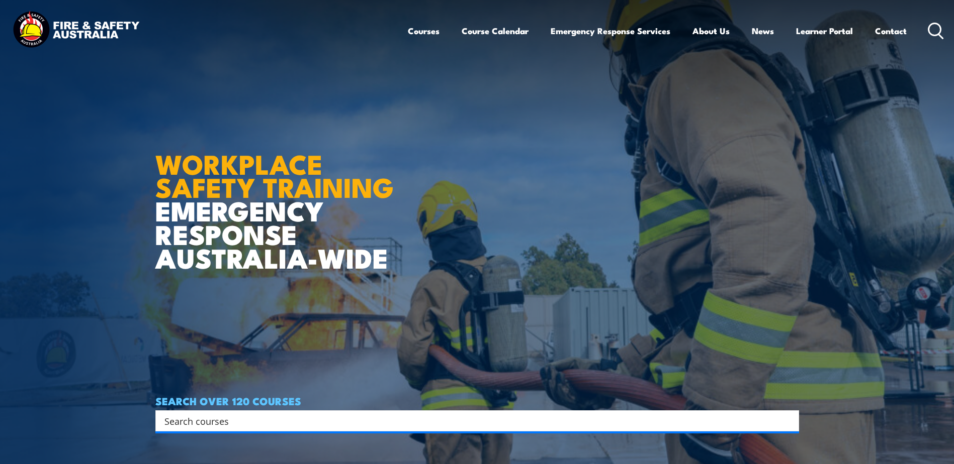 The height and width of the screenshot is (464, 954). What do you see at coordinates (278, 198) in the screenshot?
I see `h1: EMERGENCY RESPONSE AUSTRALIA-WIDE` at bounding box center [278, 198].